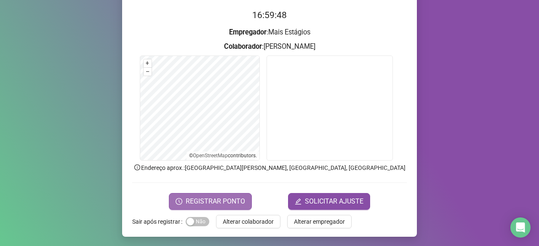 The image size is (539, 246). What do you see at coordinates (179, 202) in the screenshot?
I see `span: clock-circle` at bounding box center [179, 202].